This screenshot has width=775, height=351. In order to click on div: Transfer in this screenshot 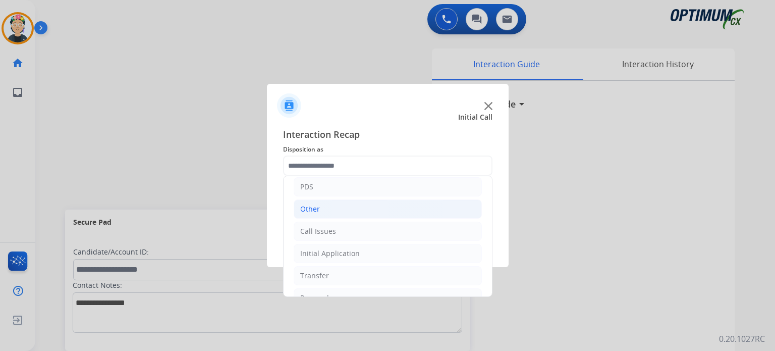, I will do `click(314, 275)`.